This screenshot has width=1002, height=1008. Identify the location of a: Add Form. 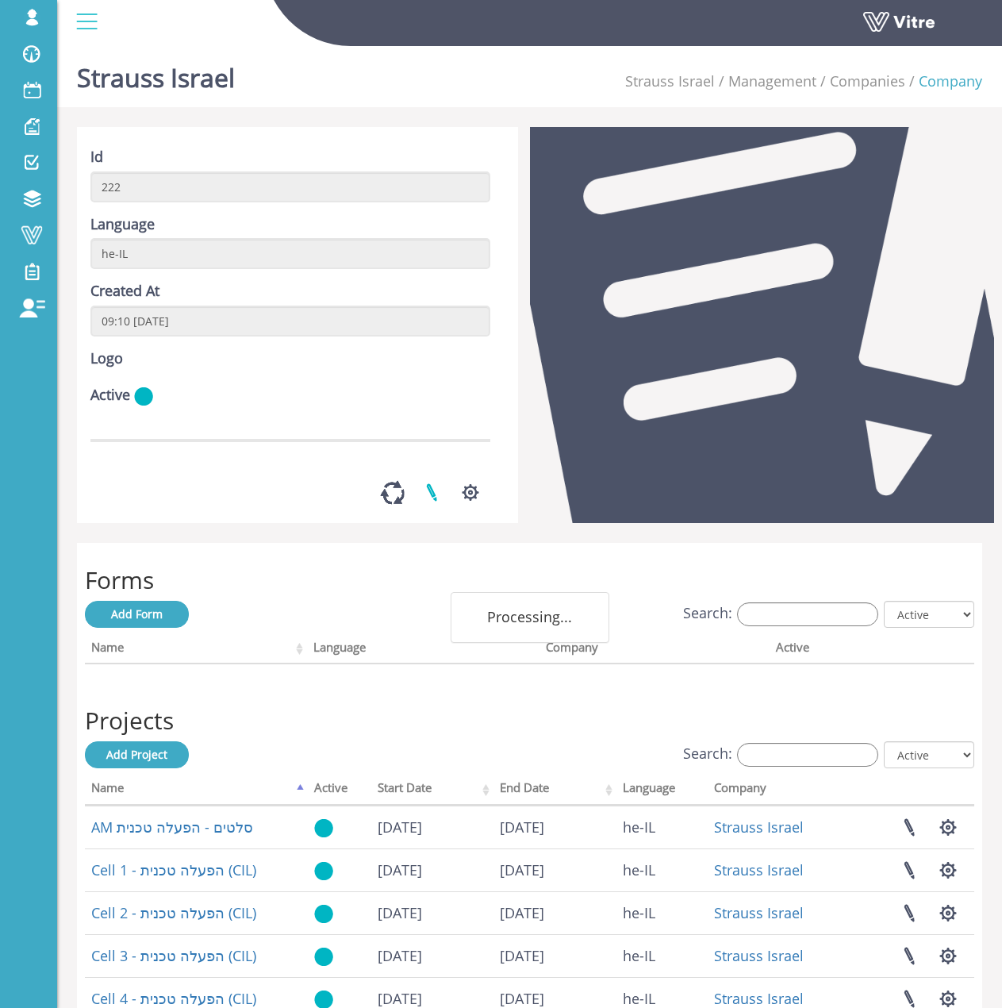
(136, 614).